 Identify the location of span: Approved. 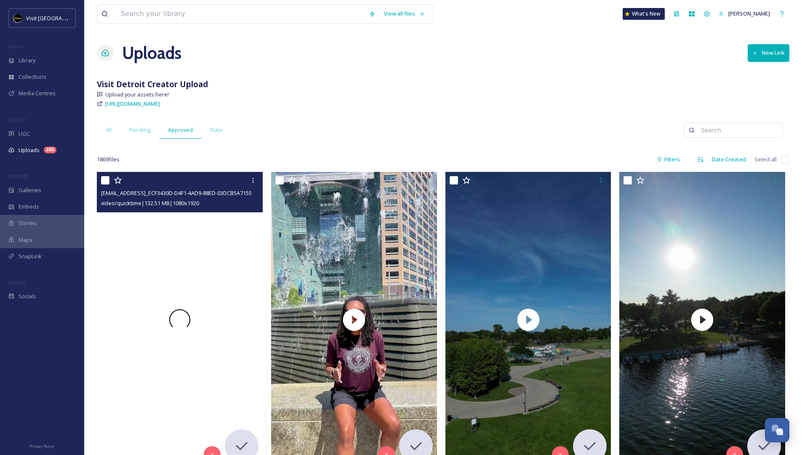
(180, 130).